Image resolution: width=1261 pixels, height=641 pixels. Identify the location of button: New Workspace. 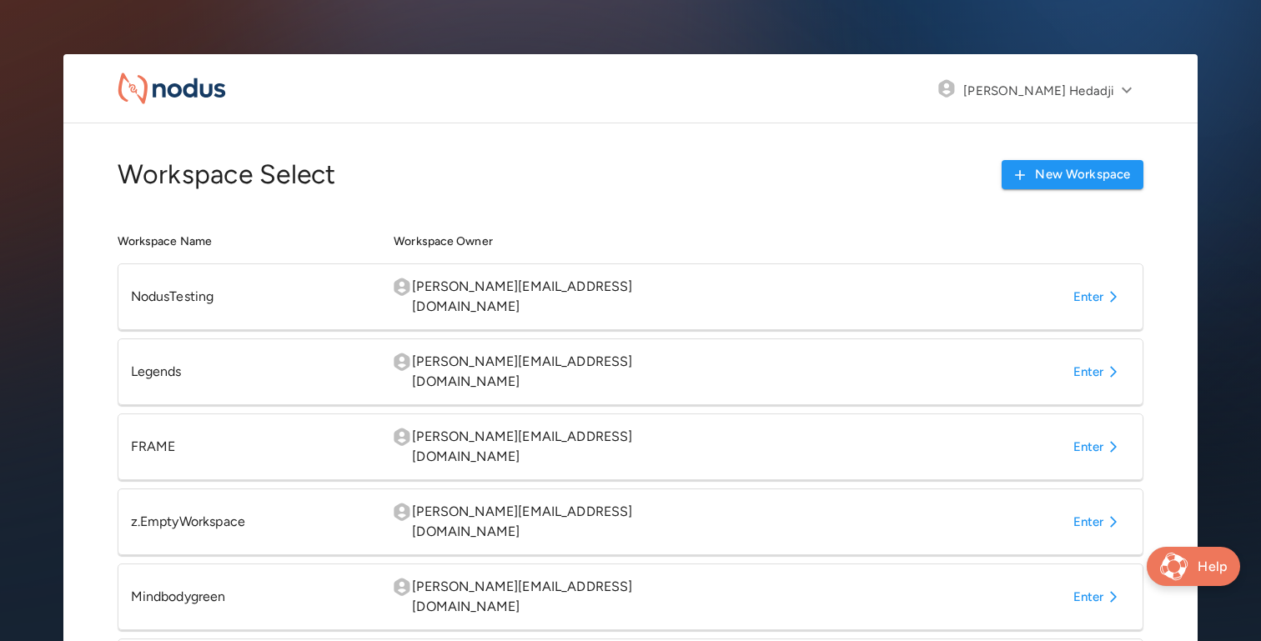
(1072, 174).